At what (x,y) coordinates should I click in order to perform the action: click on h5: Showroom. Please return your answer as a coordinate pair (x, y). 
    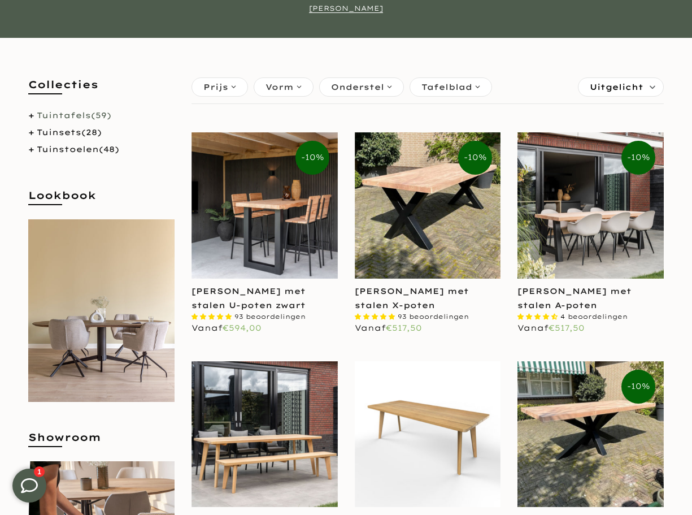
    Looking at the image, I should click on (101, 442).